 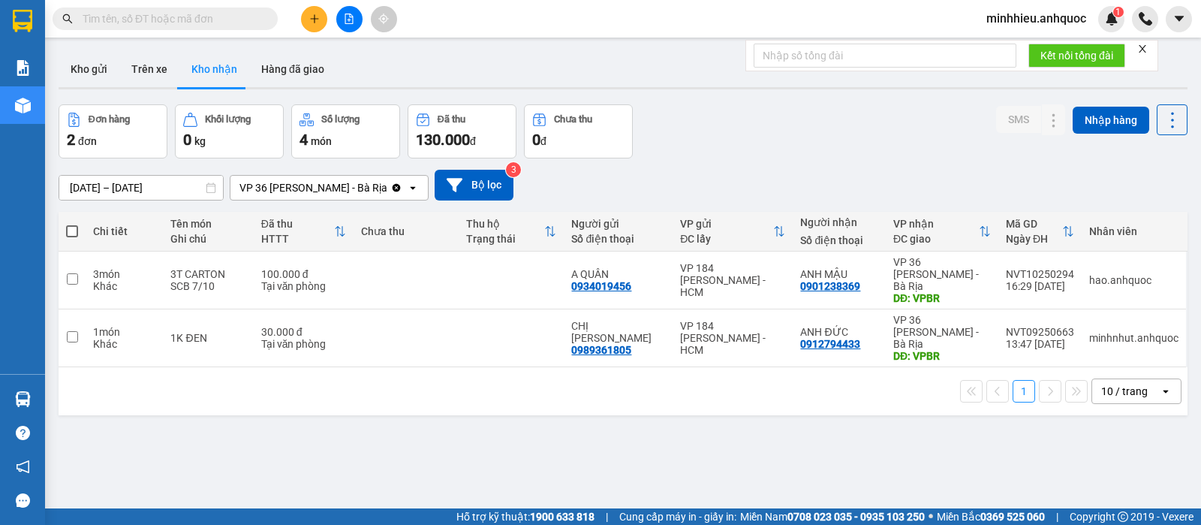 What do you see at coordinates (23, 68) in the screenshot?
I see `img: solution-icon` at bounding box center [23, 68].